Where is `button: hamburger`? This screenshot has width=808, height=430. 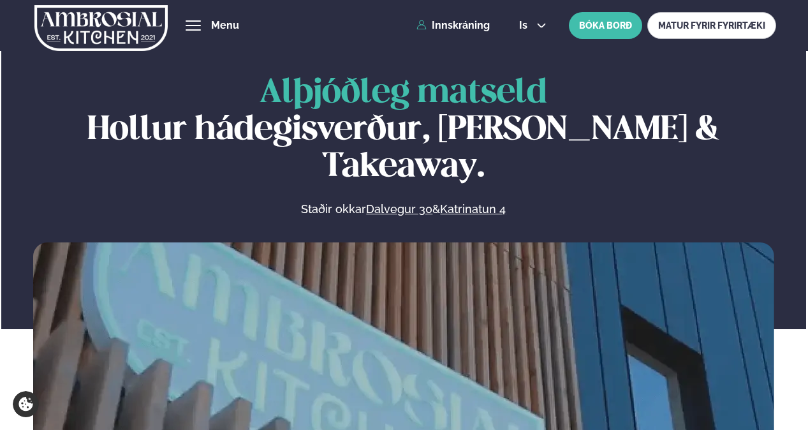 button: hamburger is located at coordinates (193, 26).